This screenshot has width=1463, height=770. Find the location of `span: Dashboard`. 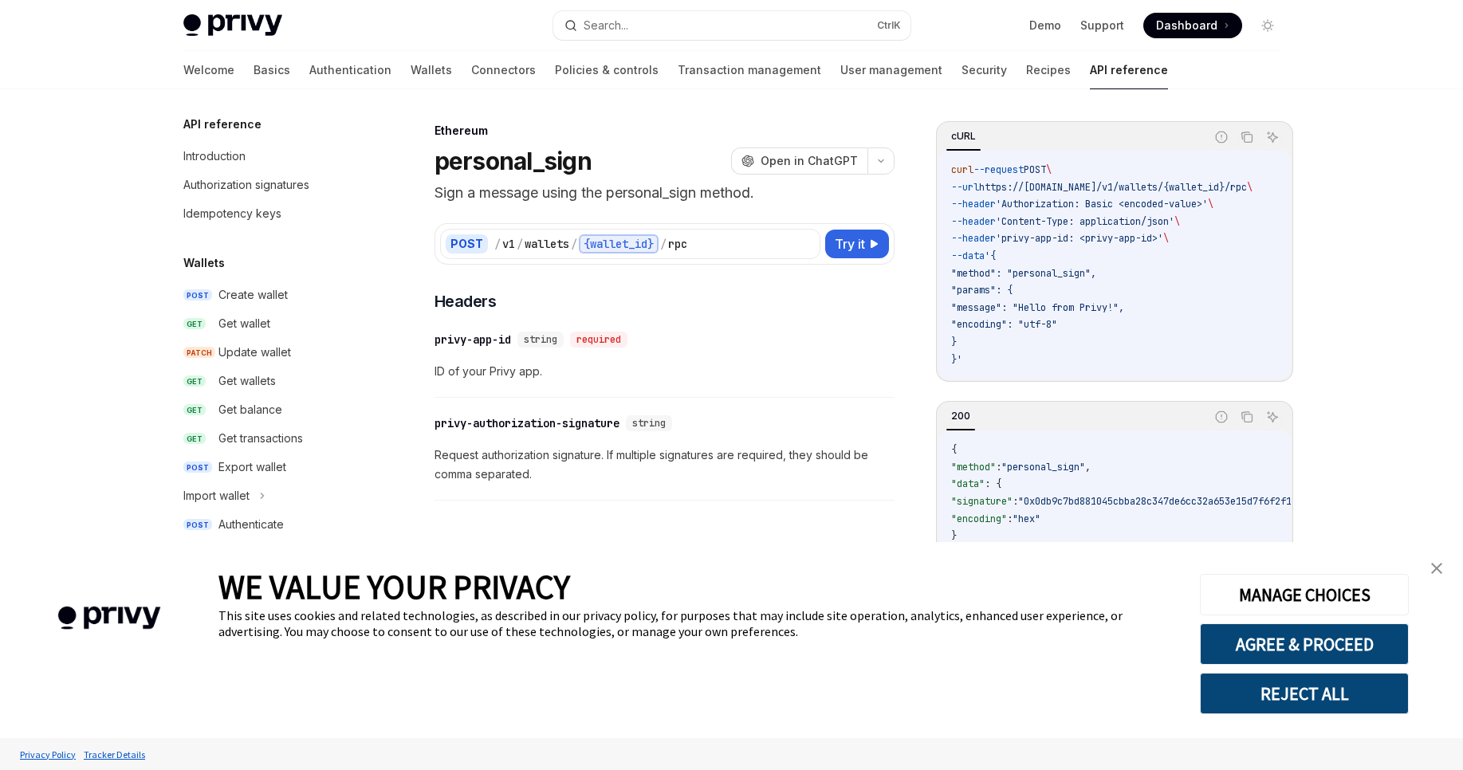

span: Dashboard is located at coordinates (1186, 26).